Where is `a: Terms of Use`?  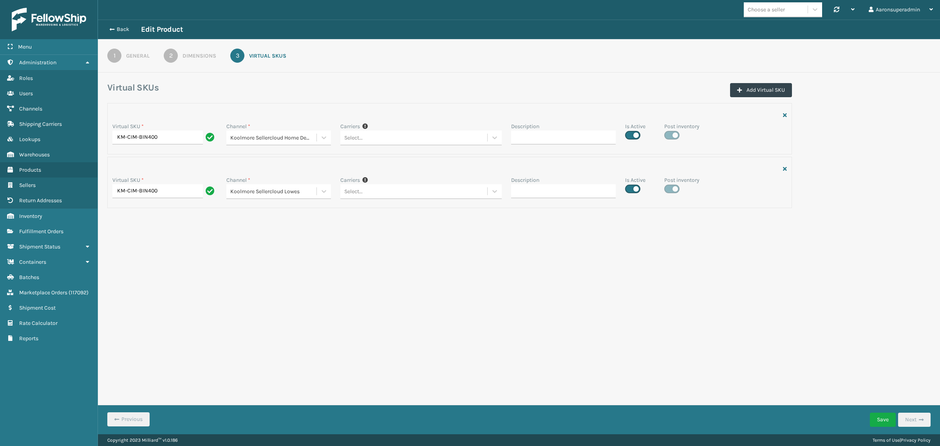 a: Terms of Use is located at coordinates (886, 440).